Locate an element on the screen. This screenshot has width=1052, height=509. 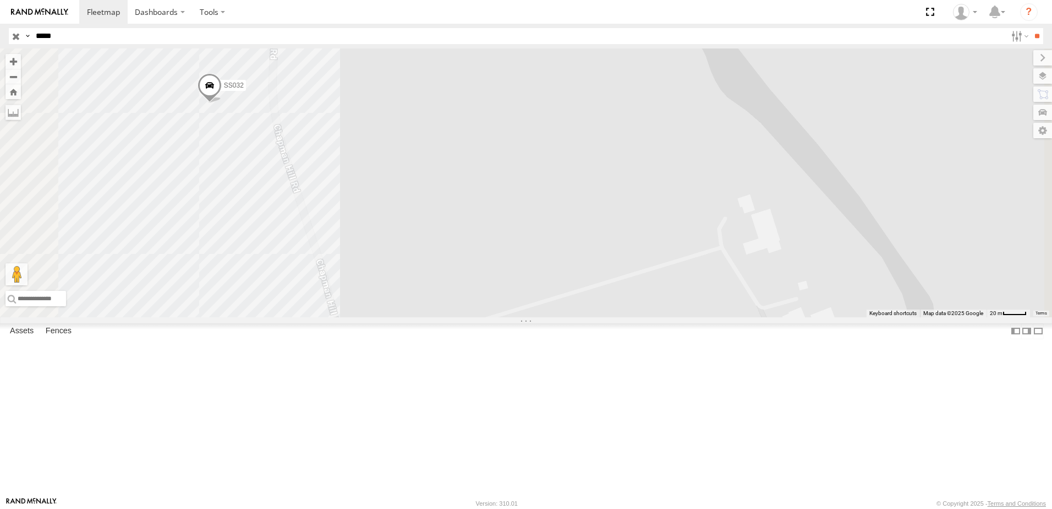
label: Dock Summary Table to the Right is located at coordinates (1027, 331).